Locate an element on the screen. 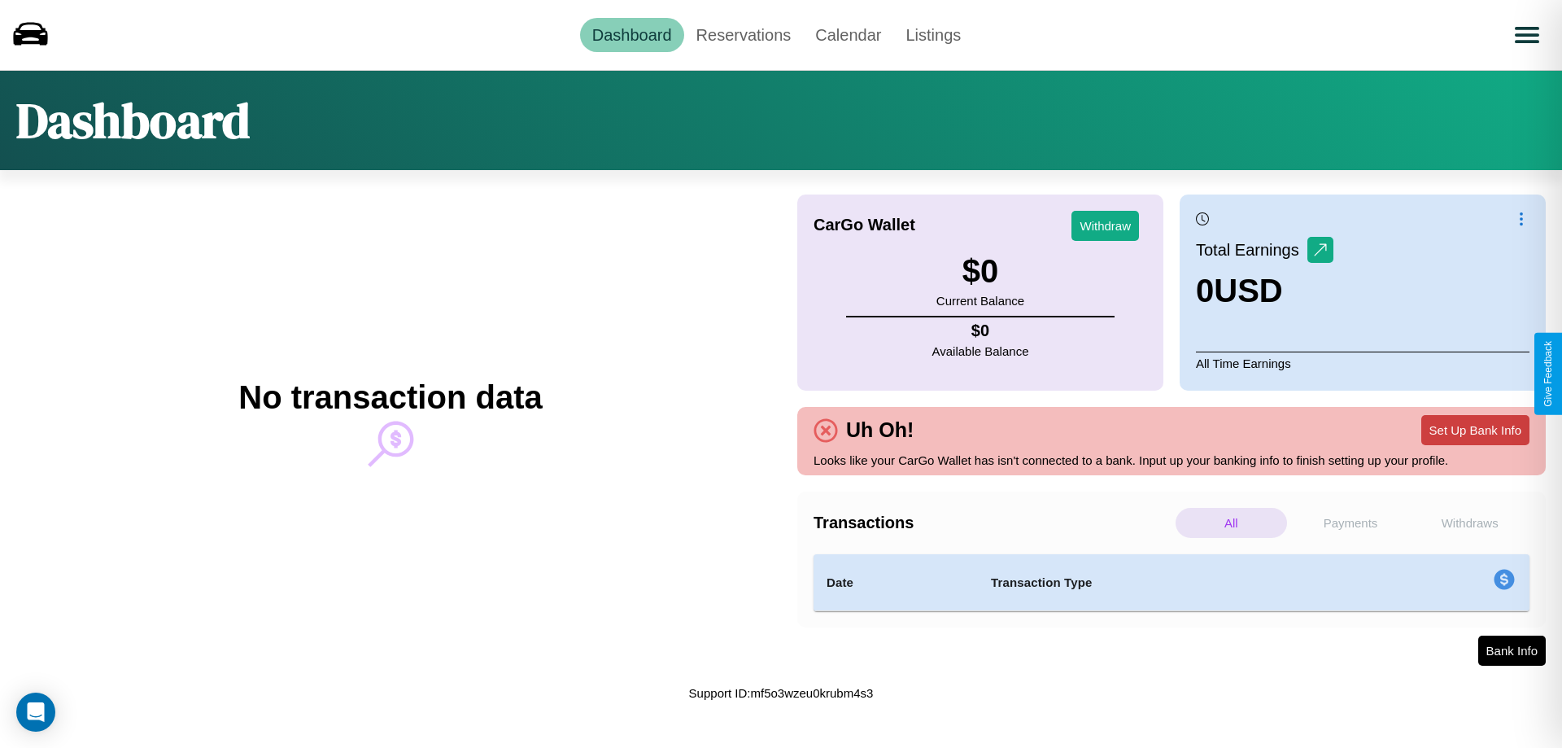 The image size is (1562, 748). p: All is located at coordinates (1231, 522).